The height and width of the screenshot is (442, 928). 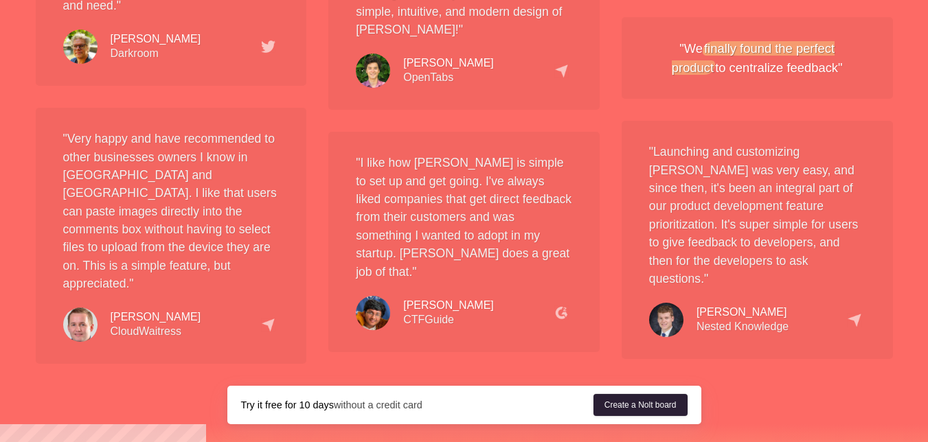 I want to click on img: testimonial-christopher.57c50d1362.jpg, so click(x=80, y=325).